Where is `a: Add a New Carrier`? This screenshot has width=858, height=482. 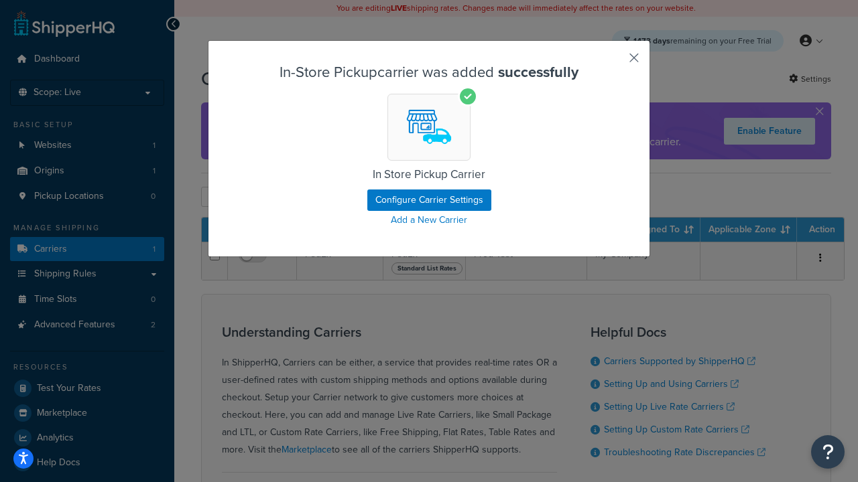
a: Add a New Carrier is located at coordinates (429, 220).